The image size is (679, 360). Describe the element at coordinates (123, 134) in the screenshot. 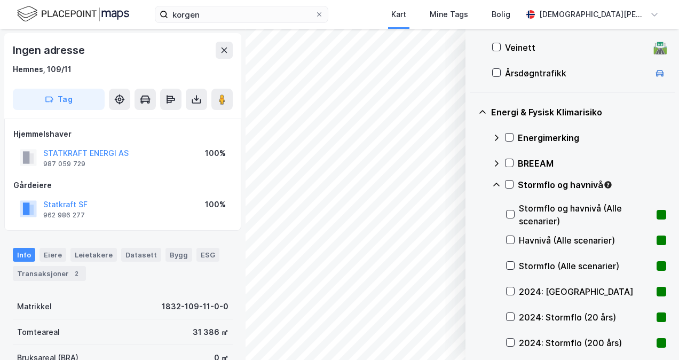

I see `div: Hjemmelshaver` at that location.